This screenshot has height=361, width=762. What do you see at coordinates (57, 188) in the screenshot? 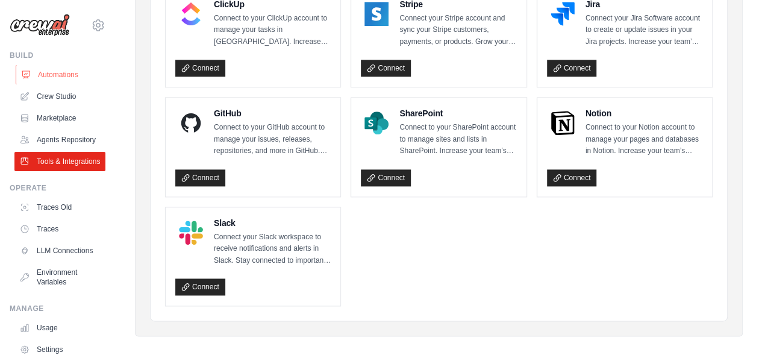
I see `div: Operate` at bounding box center [57, 188].